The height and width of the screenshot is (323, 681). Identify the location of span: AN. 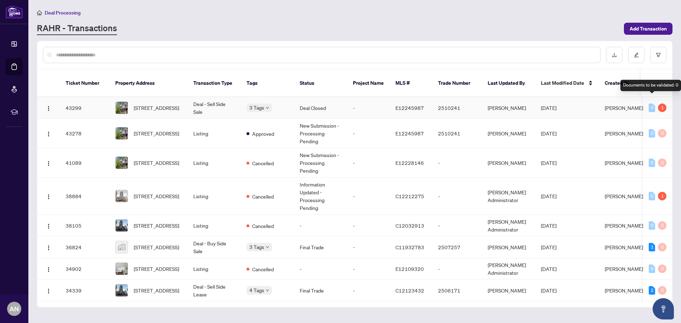
(14, 309).